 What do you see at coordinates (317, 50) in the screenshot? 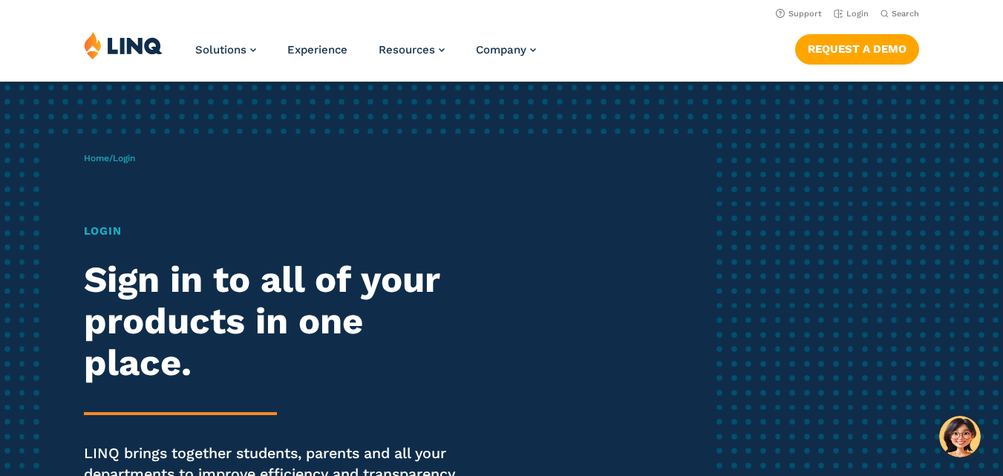
I see `span: Experience` at bounding box center [317, 50].